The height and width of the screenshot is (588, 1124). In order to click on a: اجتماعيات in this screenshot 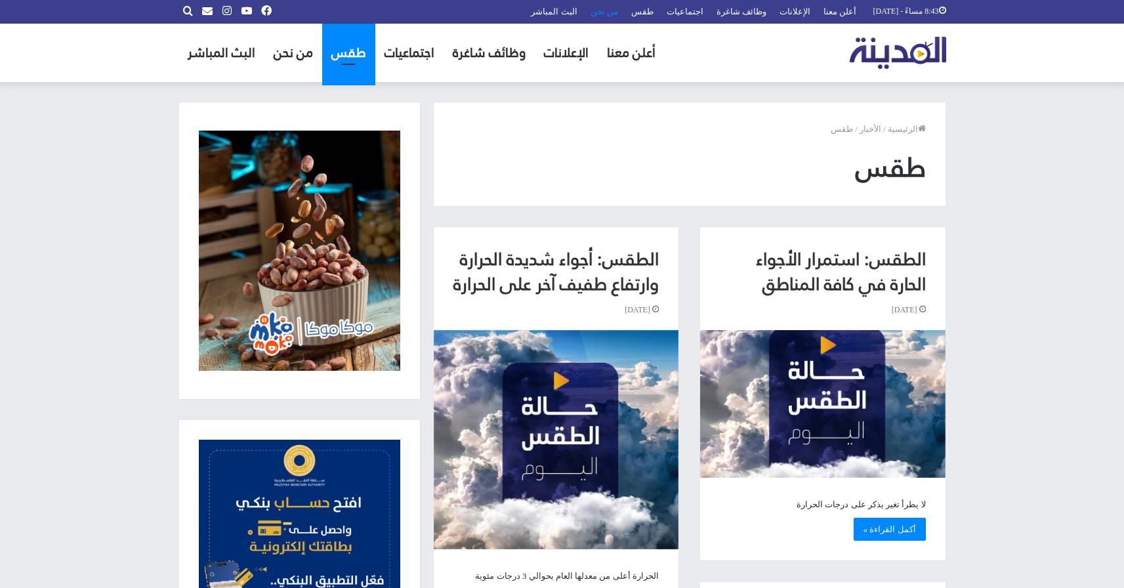, I will do `click(410, 53)`.